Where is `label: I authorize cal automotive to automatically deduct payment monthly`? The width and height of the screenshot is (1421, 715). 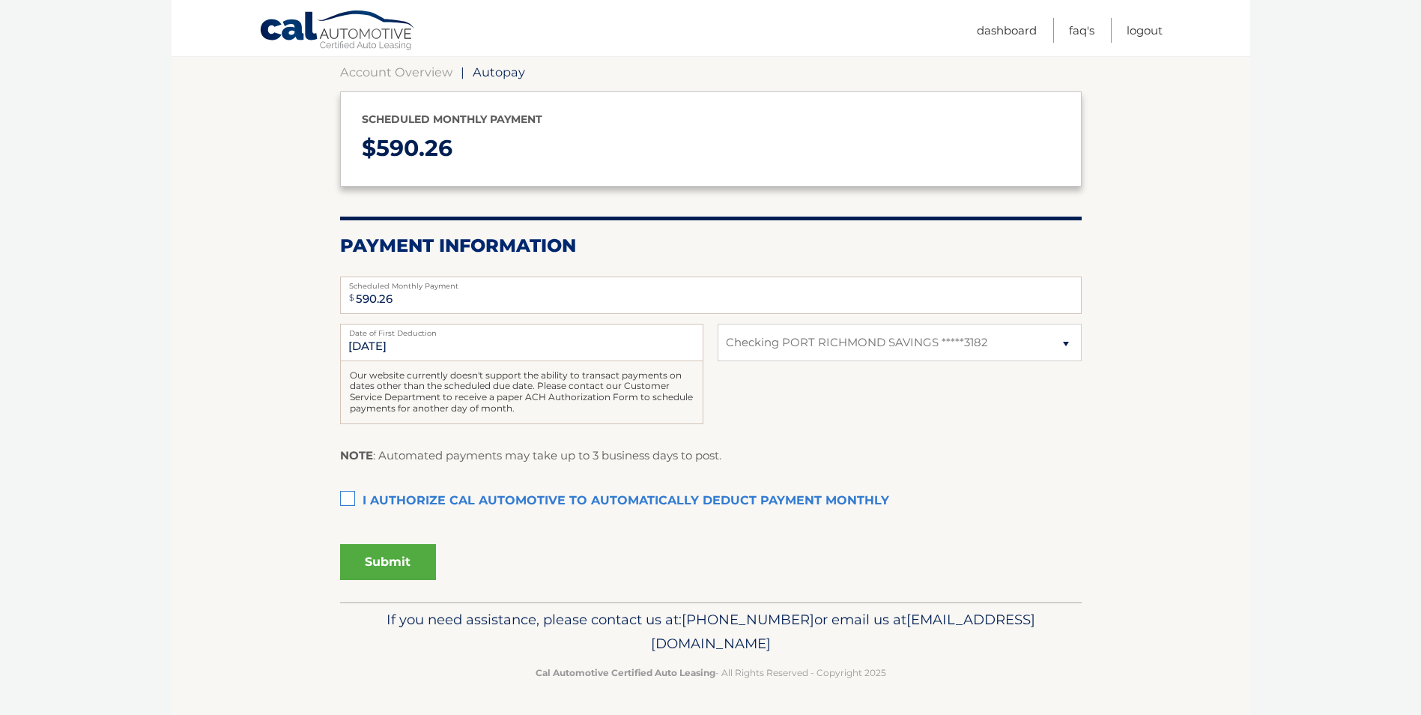 label: I authorize cal automotive to automatically deduct payment monthly is located at coordinates (711, 501).